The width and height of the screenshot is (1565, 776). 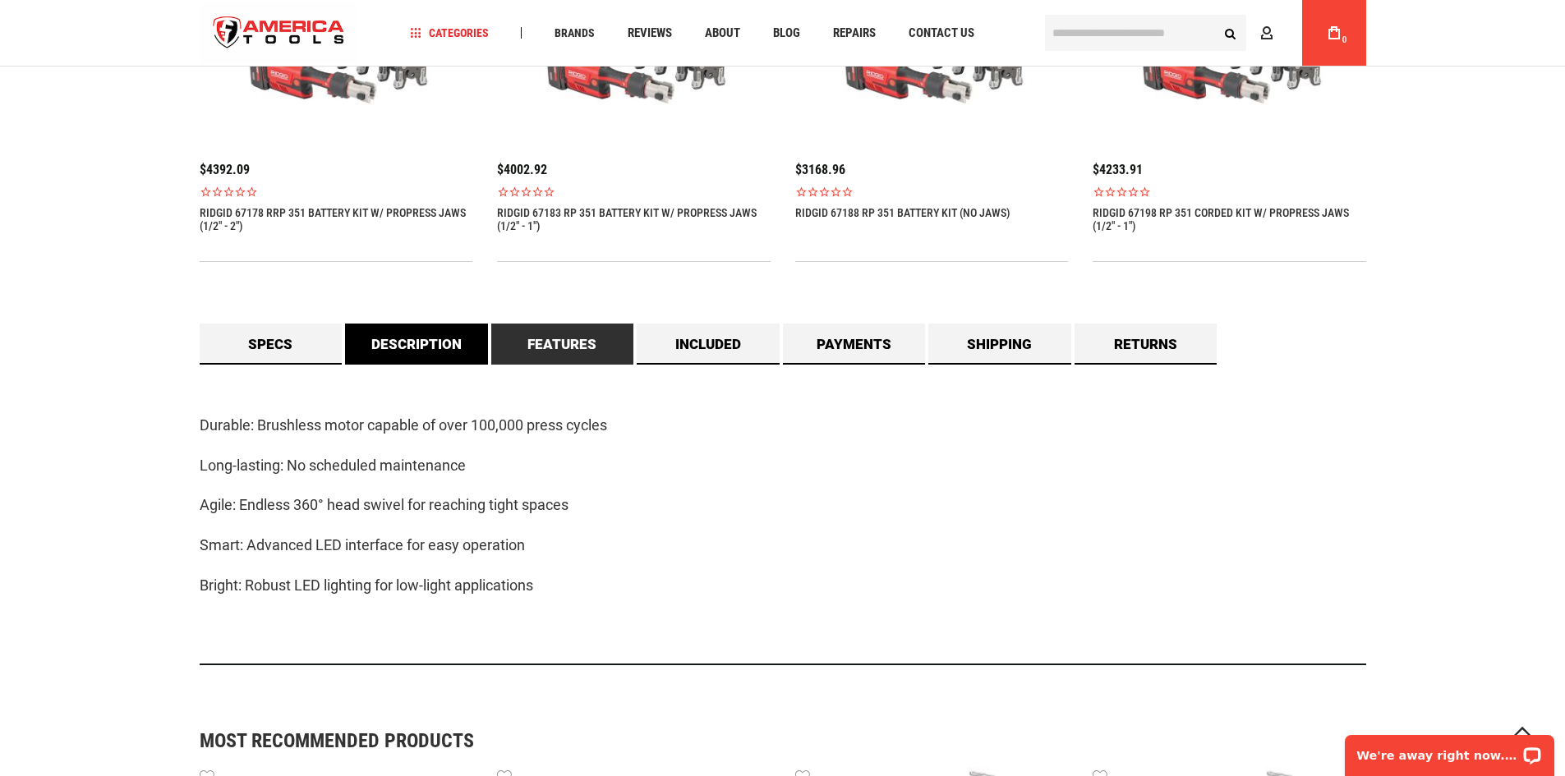 What do you see at coordinates (1229, 219) in the screenshot?
I see `a: RIDGID 67198 RP 351 CORDED KIT W/ PROPRESS JAWS (1/2" - 1")` at bounding box center [1229, 219].